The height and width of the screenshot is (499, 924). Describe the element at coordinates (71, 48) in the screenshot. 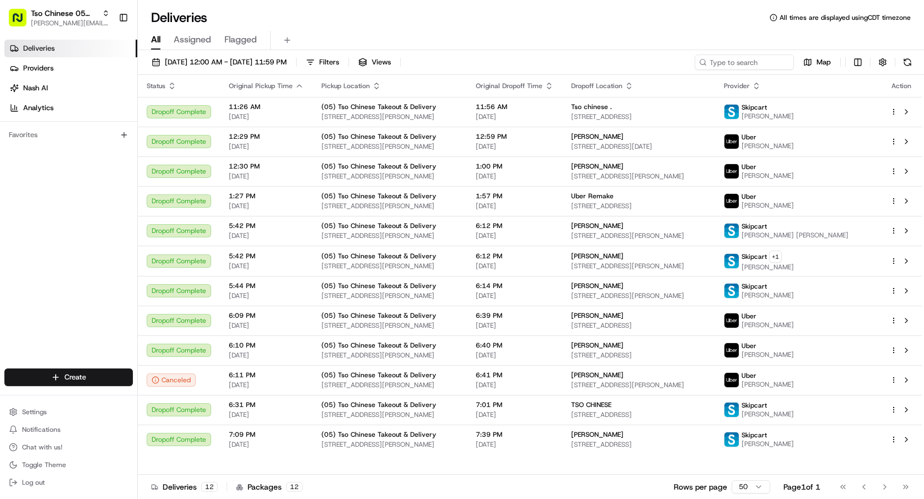

I see `a: Deliveries` at that location.